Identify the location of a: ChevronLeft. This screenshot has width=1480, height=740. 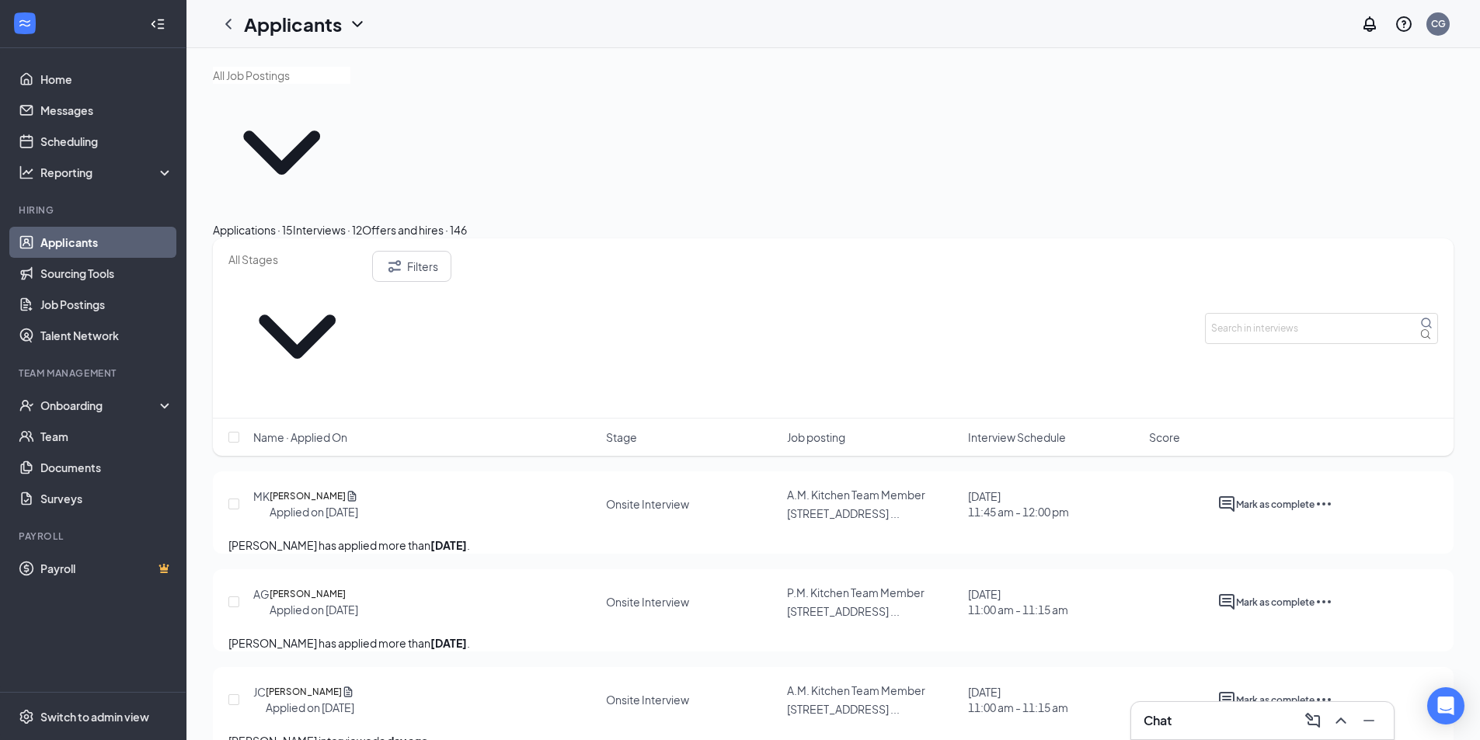
(228, 24).